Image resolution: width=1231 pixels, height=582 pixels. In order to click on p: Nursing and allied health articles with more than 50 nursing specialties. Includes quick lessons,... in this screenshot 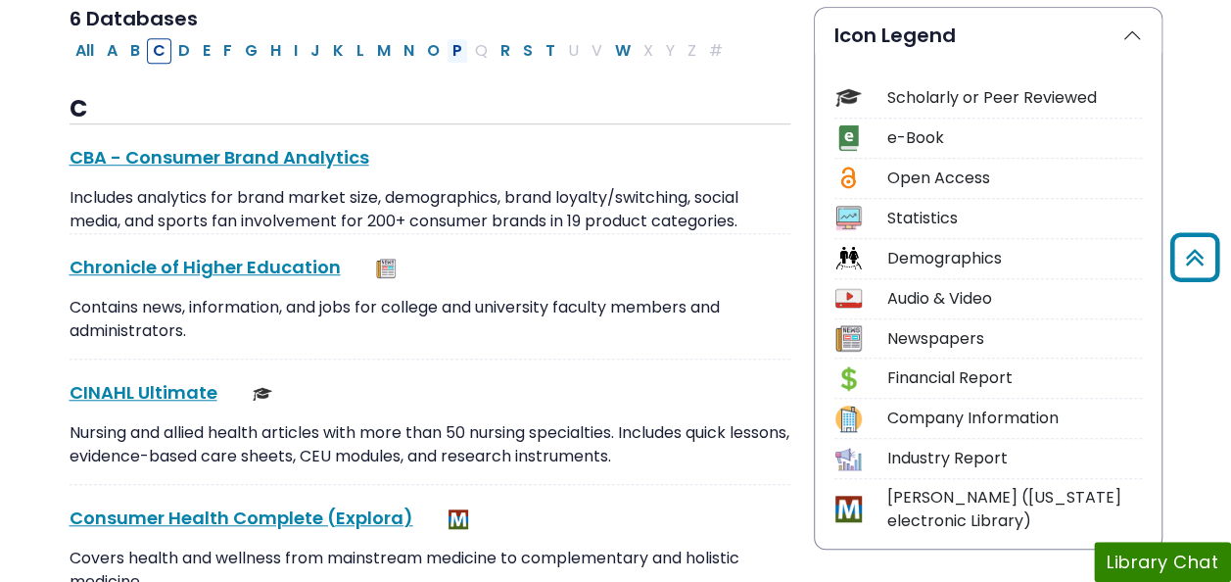, I will do `click(430, 445)`.